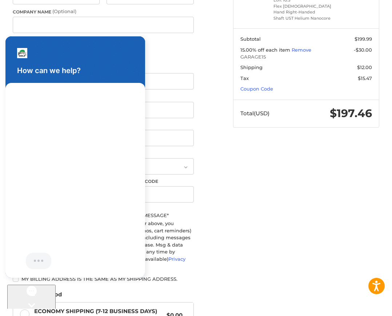  What do you see at coordinates (75, 40) in the screenshot?
I see `h1: Maple Hill Golf Support - How can we help?` at bounding box center [75, 40].